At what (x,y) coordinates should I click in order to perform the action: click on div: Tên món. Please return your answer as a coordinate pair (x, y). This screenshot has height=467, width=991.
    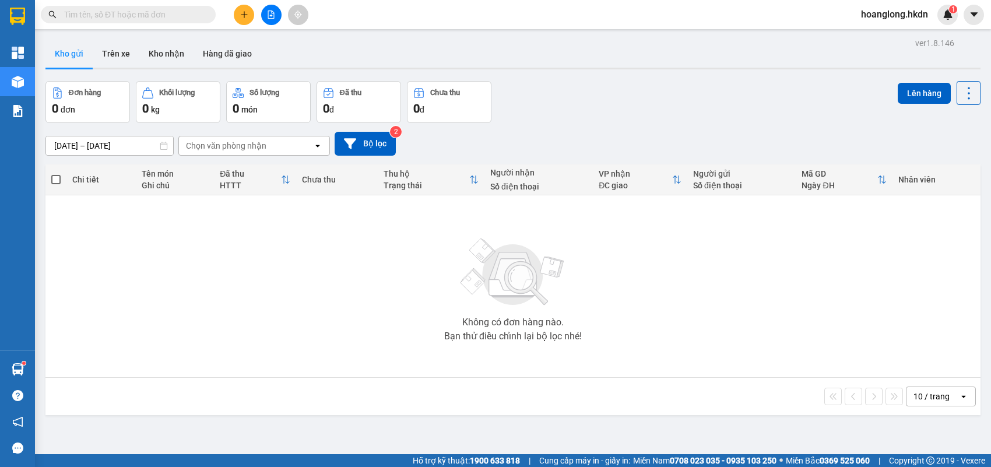
    Looking at the image, I should click on (175, 174).